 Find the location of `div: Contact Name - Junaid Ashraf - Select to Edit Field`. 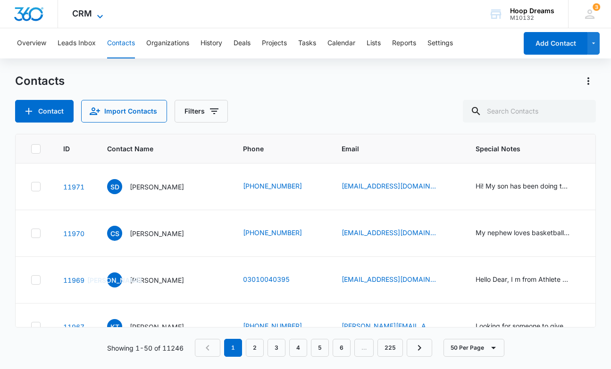

div: Contact Name - Junaid Ashraf - Select to Edit Field is located at coordinates (154, 280).